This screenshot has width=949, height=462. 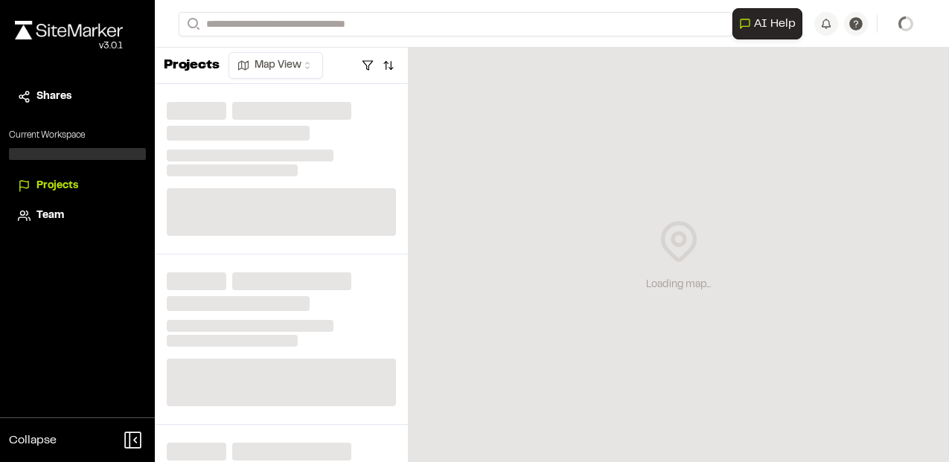 I want to click on span: Team, so click(x=50, y=216).